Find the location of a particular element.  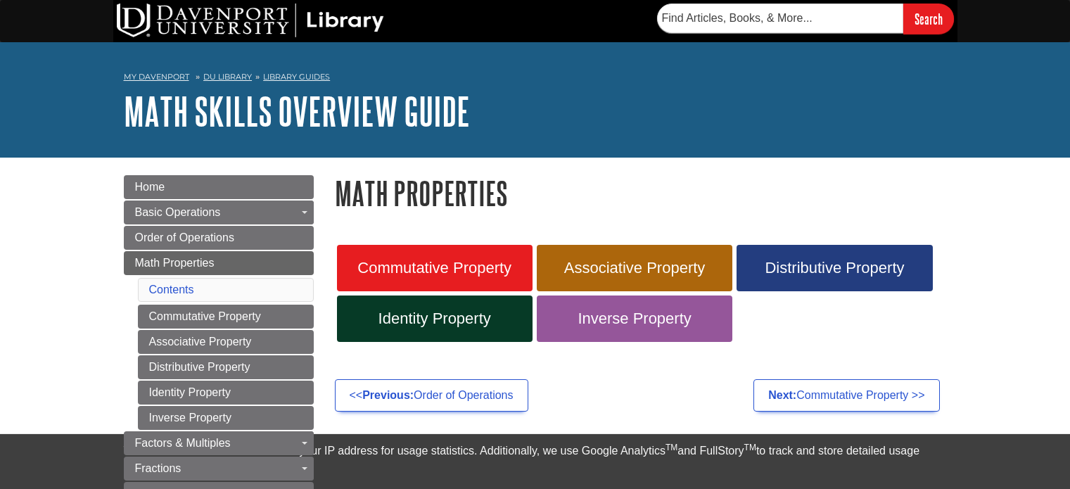

span: Order of Operations is located at coordinates (184, 237).